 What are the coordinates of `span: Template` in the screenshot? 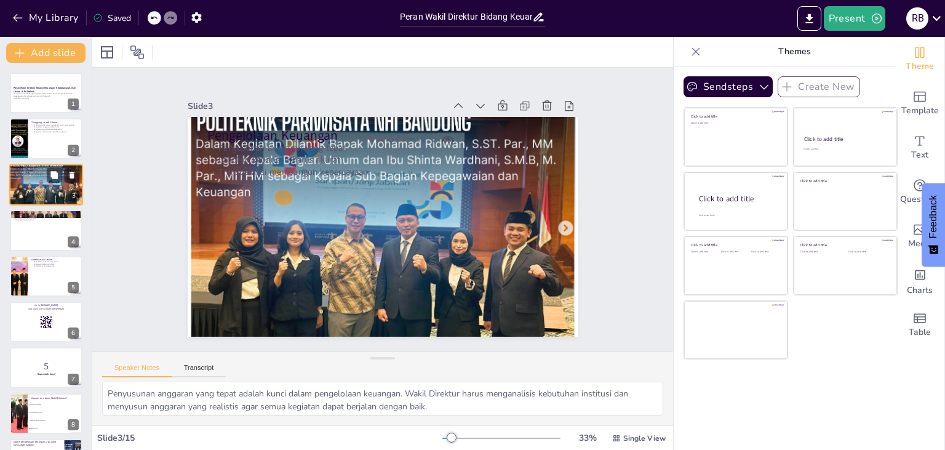 It's located at (920, 111).